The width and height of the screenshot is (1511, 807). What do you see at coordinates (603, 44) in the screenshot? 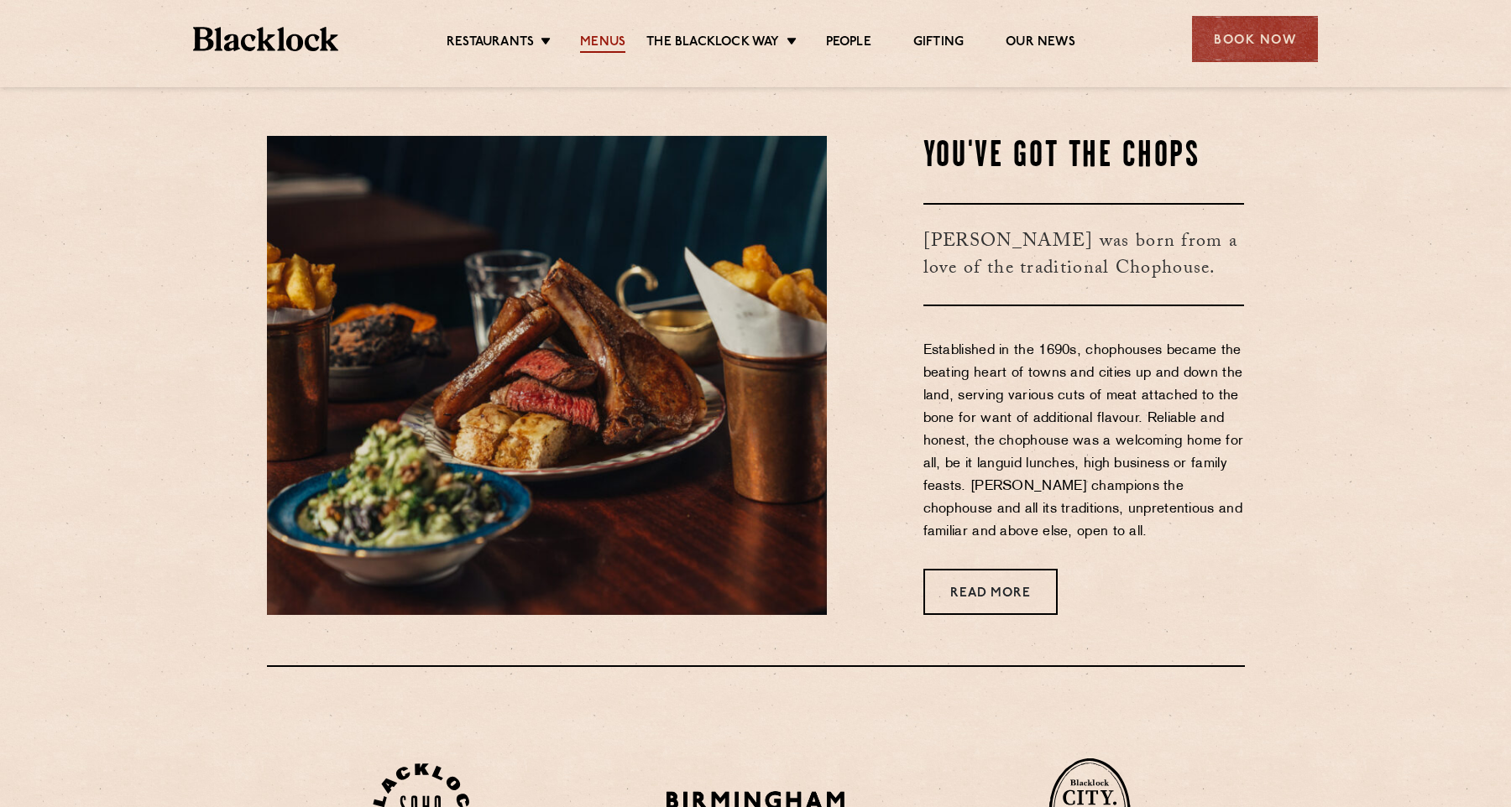
I see `a: Menus` at bounding box center [603, 44].